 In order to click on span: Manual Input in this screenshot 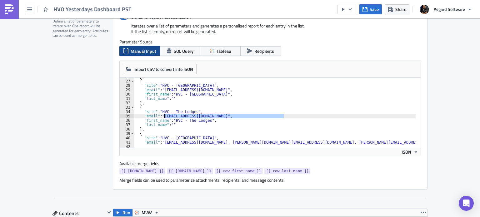, I will do `click(144, 51)`.